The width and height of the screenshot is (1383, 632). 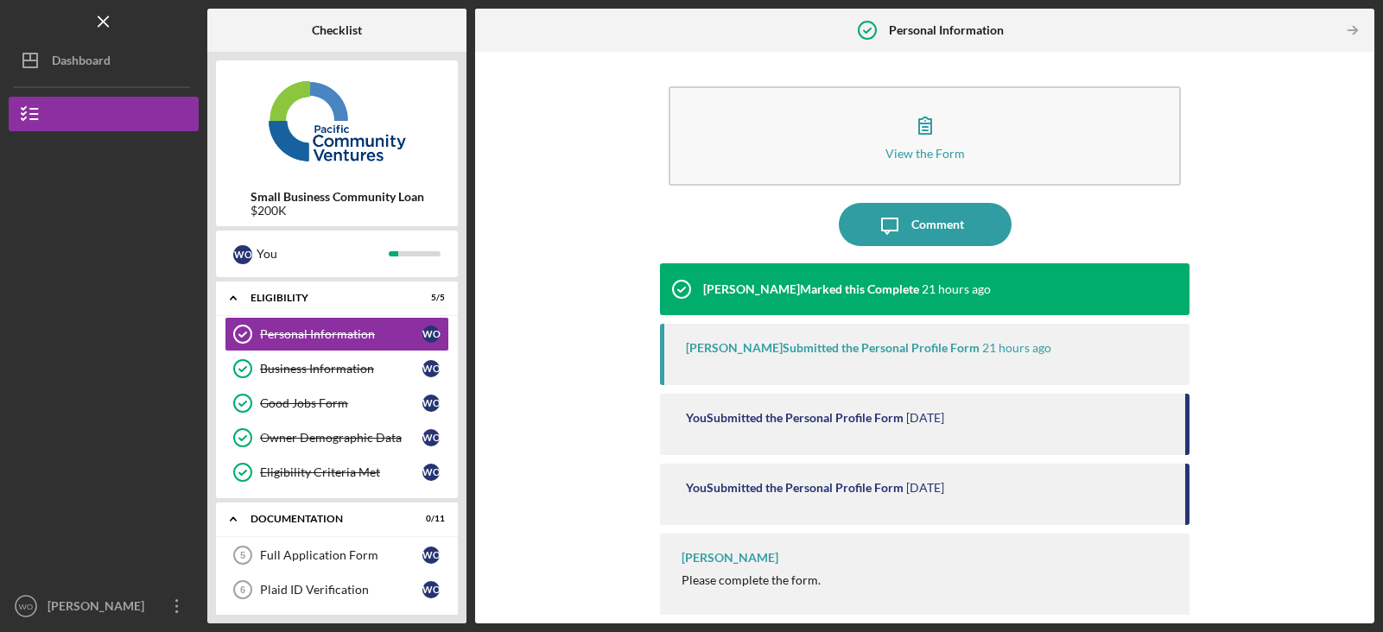 I want to click on div: Eligibility, so click(x=326, y=298).